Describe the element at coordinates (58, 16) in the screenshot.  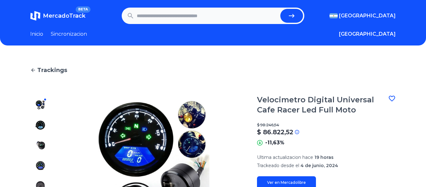
I see `a: MercadoTrackBETA` at that location.